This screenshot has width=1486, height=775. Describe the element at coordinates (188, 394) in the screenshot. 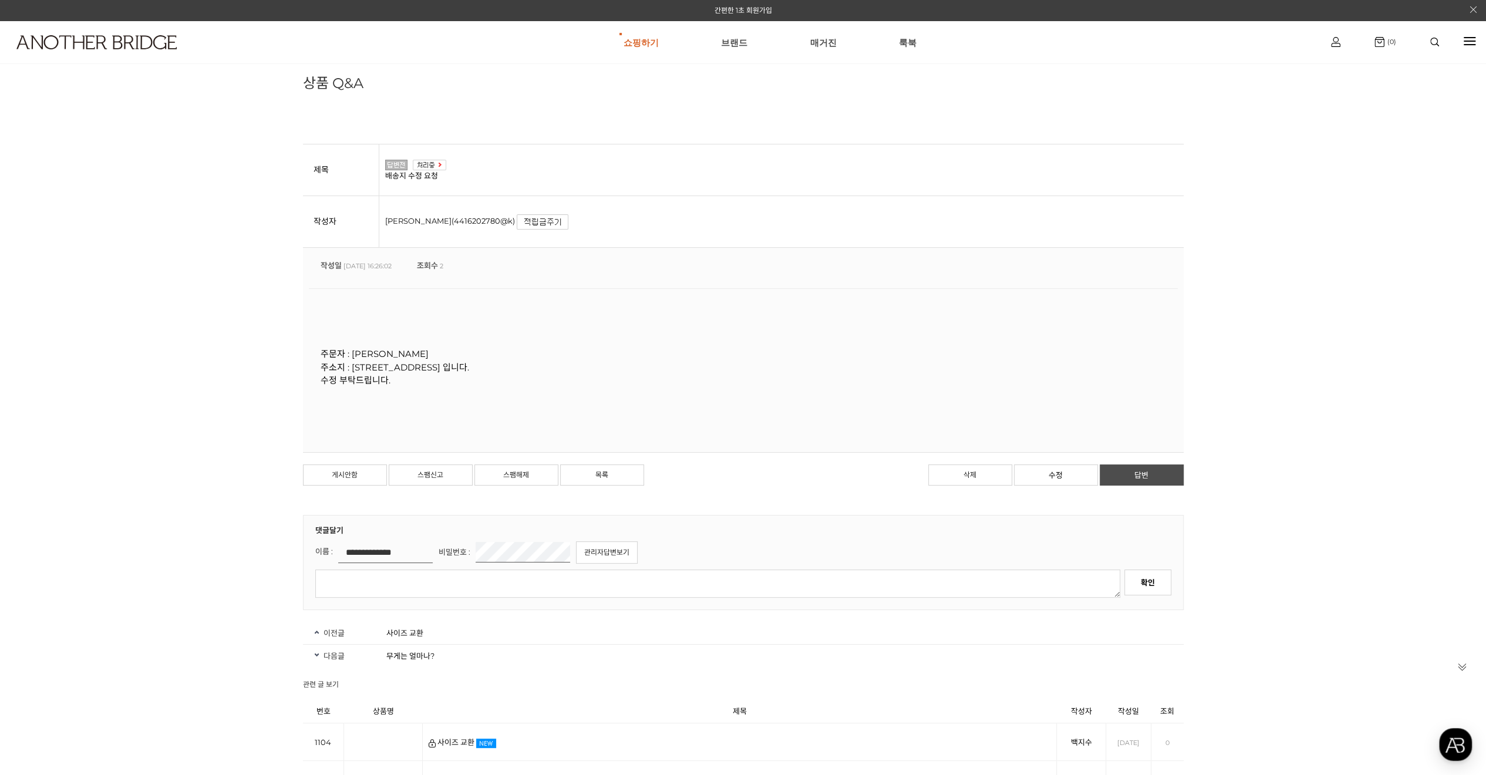

I see `span: 설정` at that location.